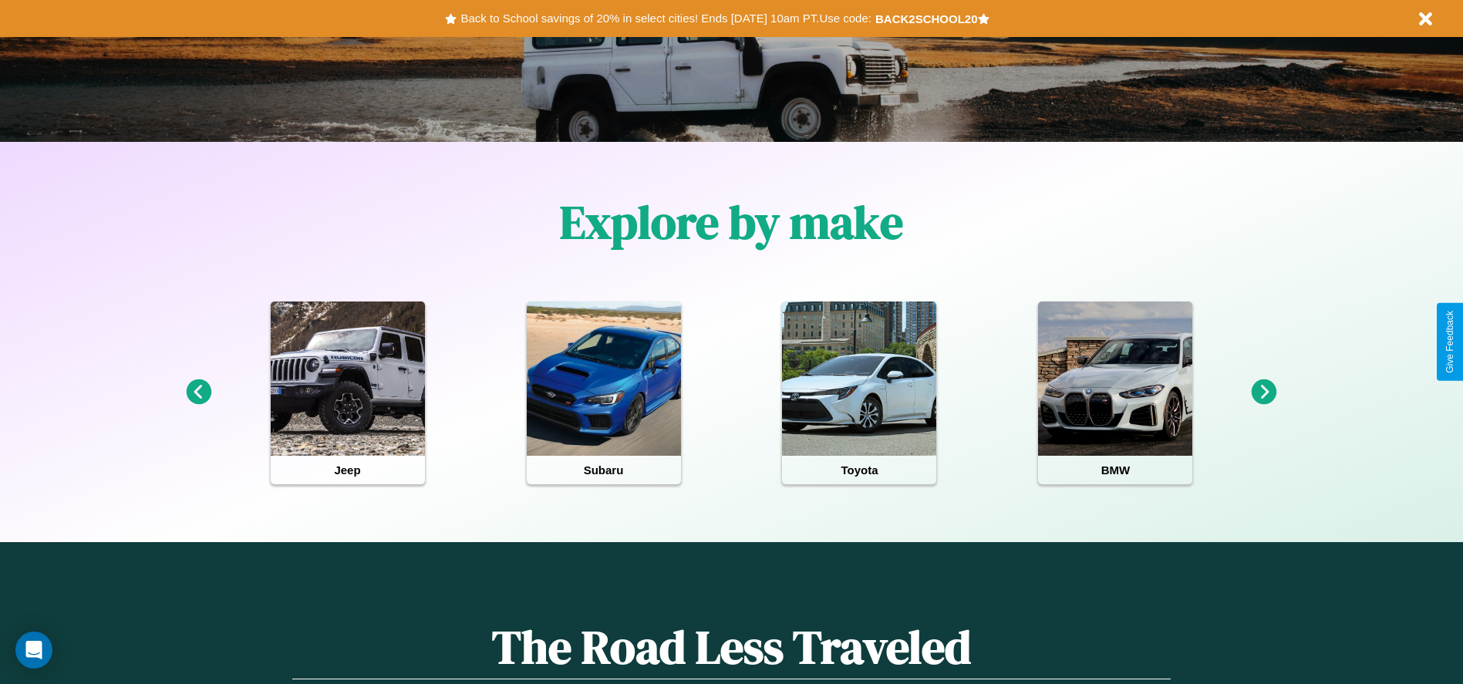 Image resolution: width=1463 pixels, height=684 pixels. I want to click on h1: Explore by make, so click(731, 222).